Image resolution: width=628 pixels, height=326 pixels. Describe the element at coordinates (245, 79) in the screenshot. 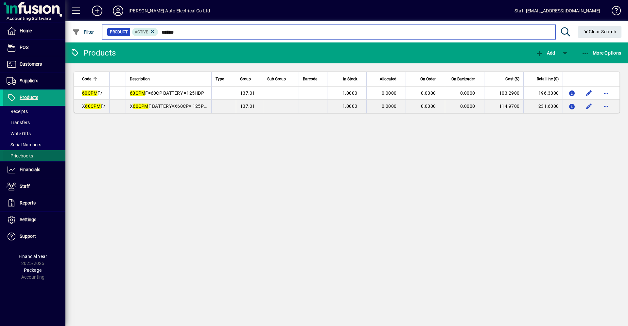

I see `span: Group` at that location.